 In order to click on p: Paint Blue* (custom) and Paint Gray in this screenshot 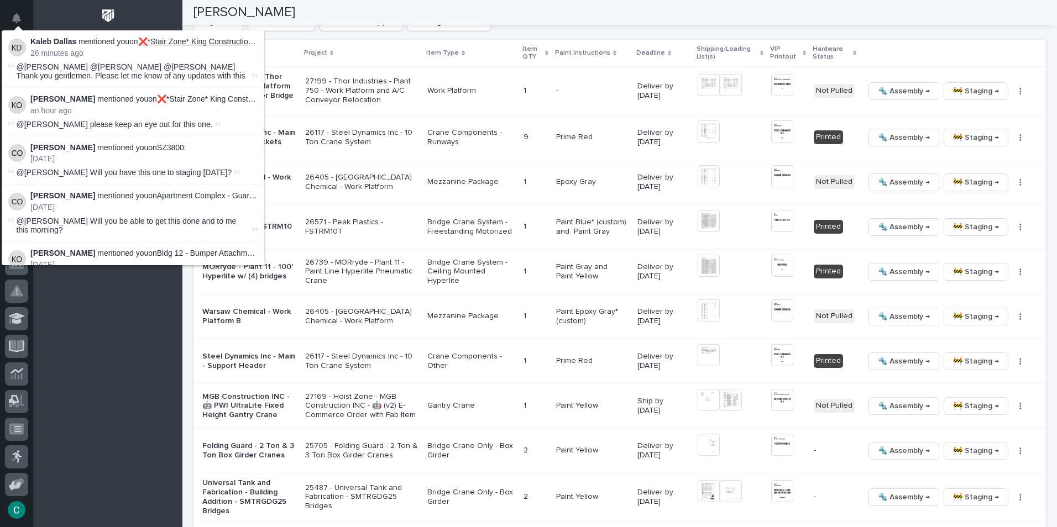, I will do `click(592, 227)`.